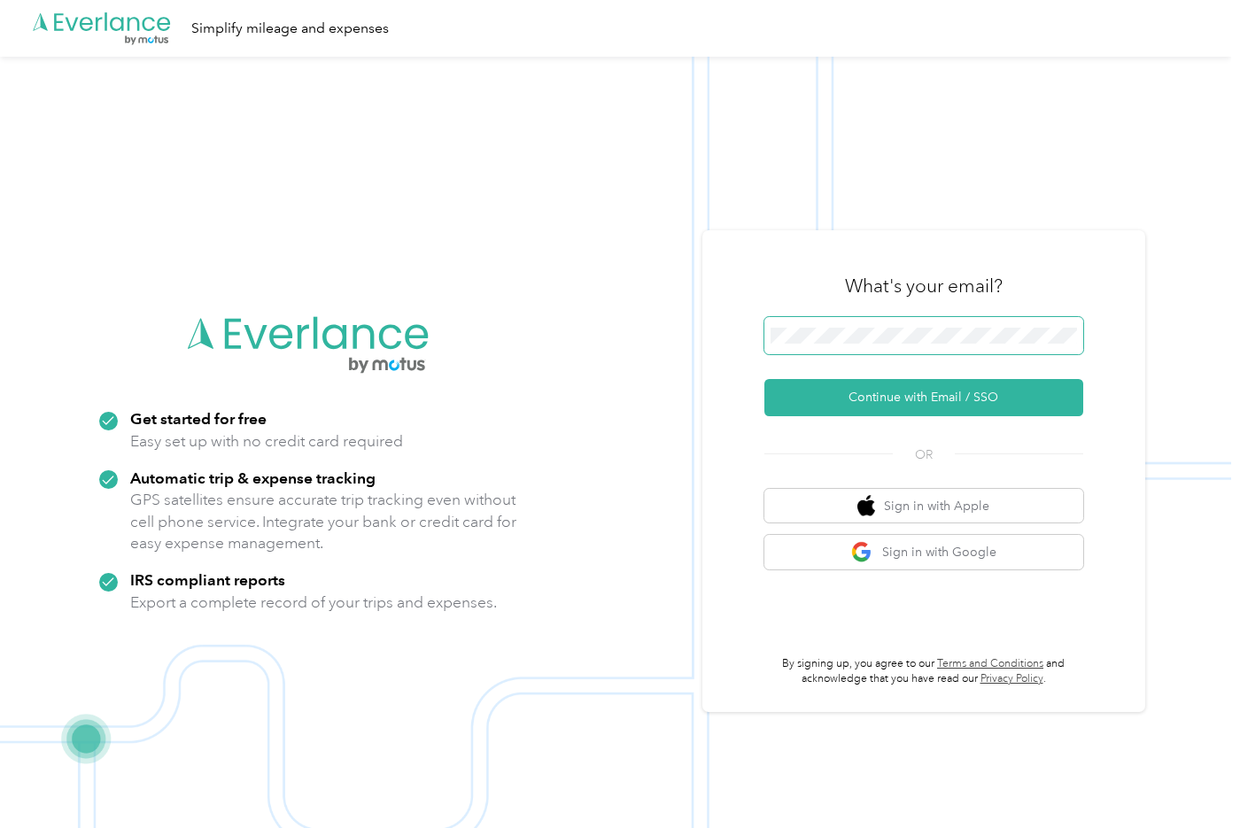  What do you see at coordinates (923, 286) in the screenshot?
I see `h3: What's your email?` at bounding box center [923, 286].